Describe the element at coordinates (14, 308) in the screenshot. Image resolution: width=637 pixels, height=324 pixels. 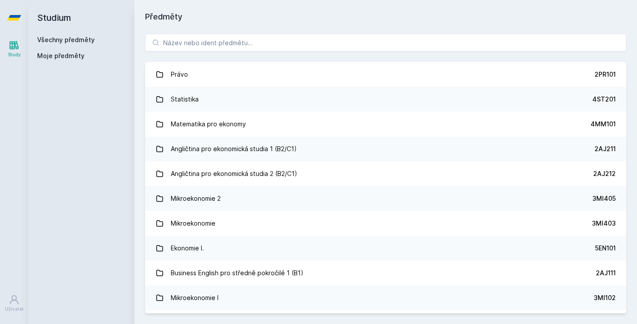
I see `div: Uživatel` at that location.